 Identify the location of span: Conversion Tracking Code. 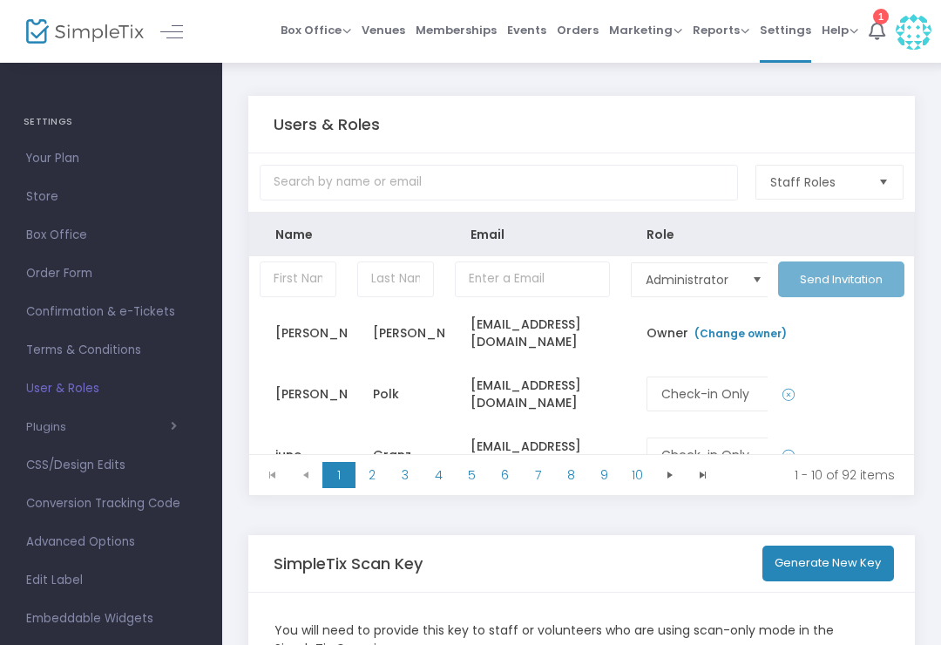
(111, 504).